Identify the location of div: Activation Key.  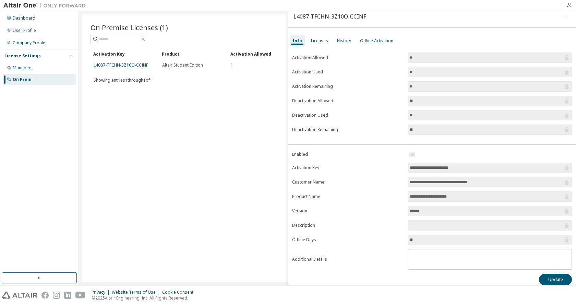
(125, 54).